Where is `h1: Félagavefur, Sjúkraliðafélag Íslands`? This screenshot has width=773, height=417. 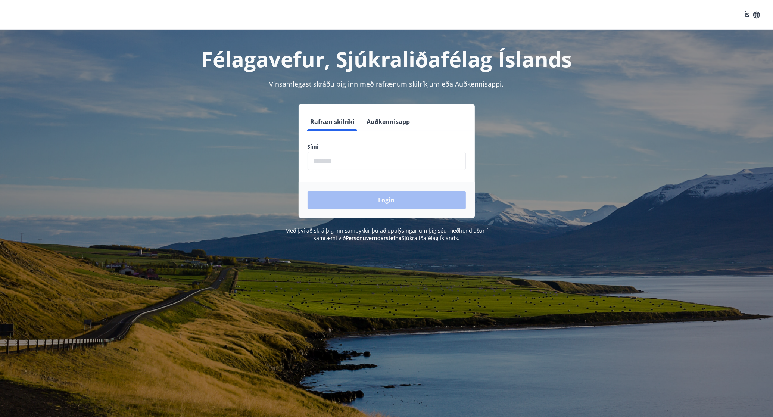
h1: Félagavefur, Sjúkraliðafélag Íslands is located at coordinates (387, 59).